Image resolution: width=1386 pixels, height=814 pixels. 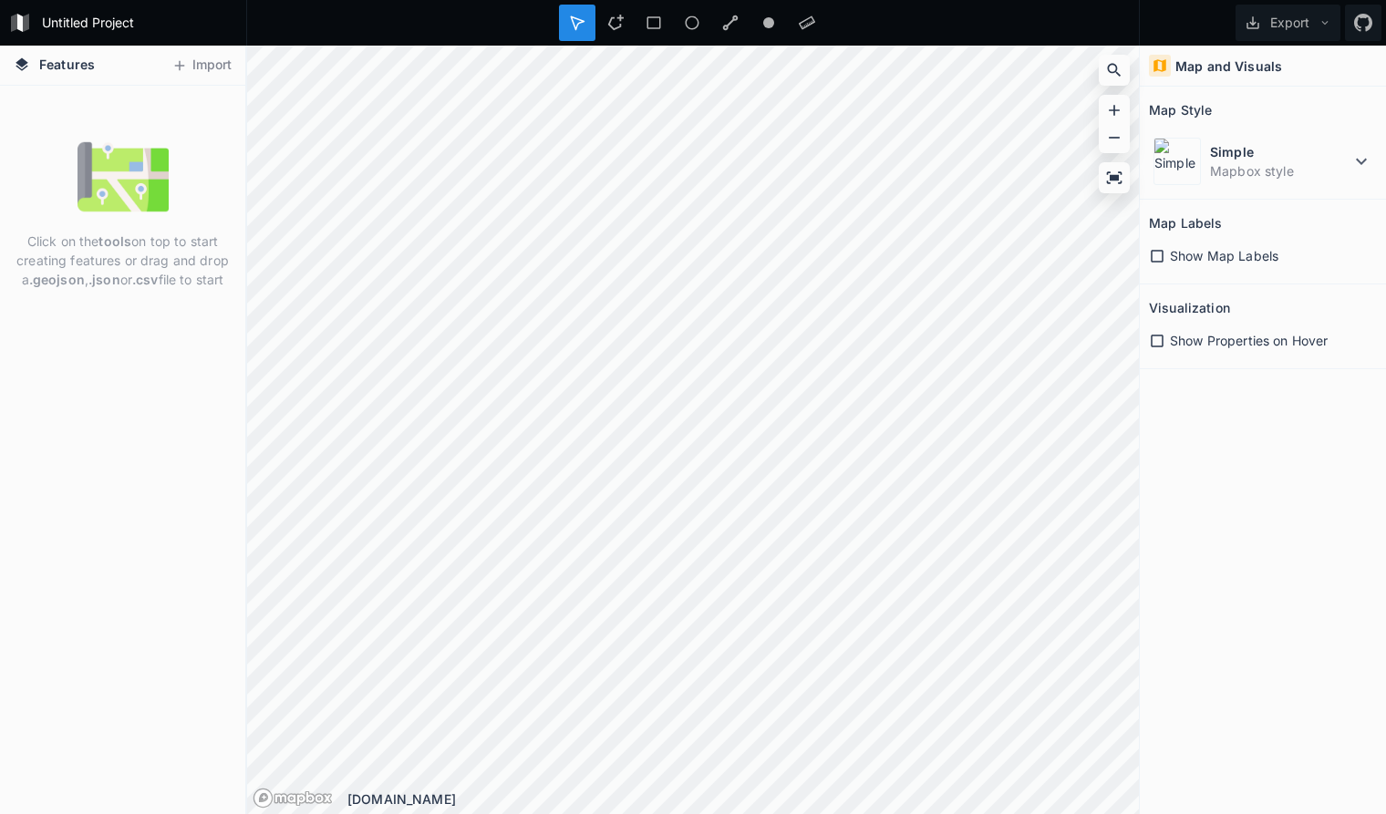 What do you see at coordinates (1288, 23) in the screenshot?
I see `button: Export` at bounding box center [1288, 23].